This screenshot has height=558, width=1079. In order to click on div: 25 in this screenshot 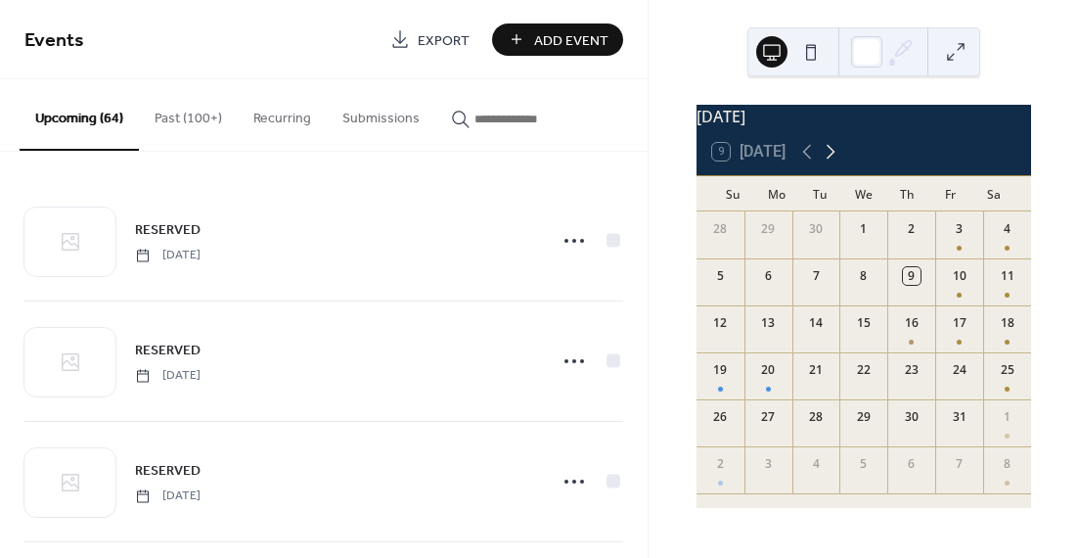, I will do `click(1008, 370)`.